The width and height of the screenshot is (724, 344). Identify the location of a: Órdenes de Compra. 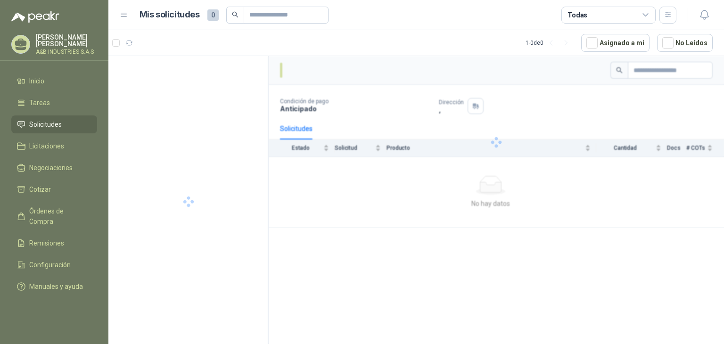
(54, 216).